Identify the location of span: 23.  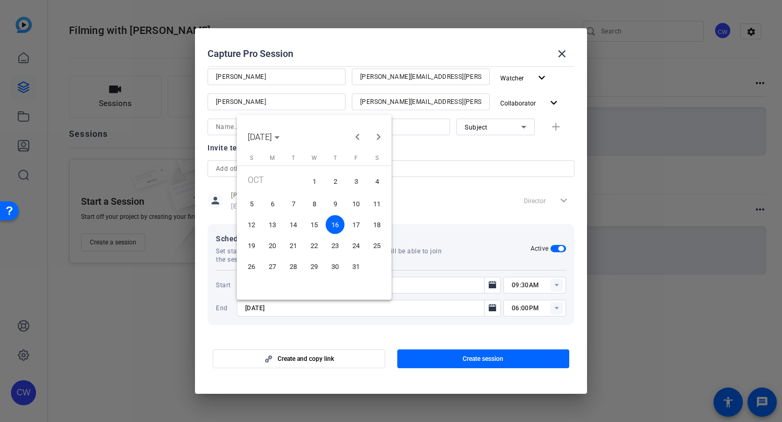
(335, 246).